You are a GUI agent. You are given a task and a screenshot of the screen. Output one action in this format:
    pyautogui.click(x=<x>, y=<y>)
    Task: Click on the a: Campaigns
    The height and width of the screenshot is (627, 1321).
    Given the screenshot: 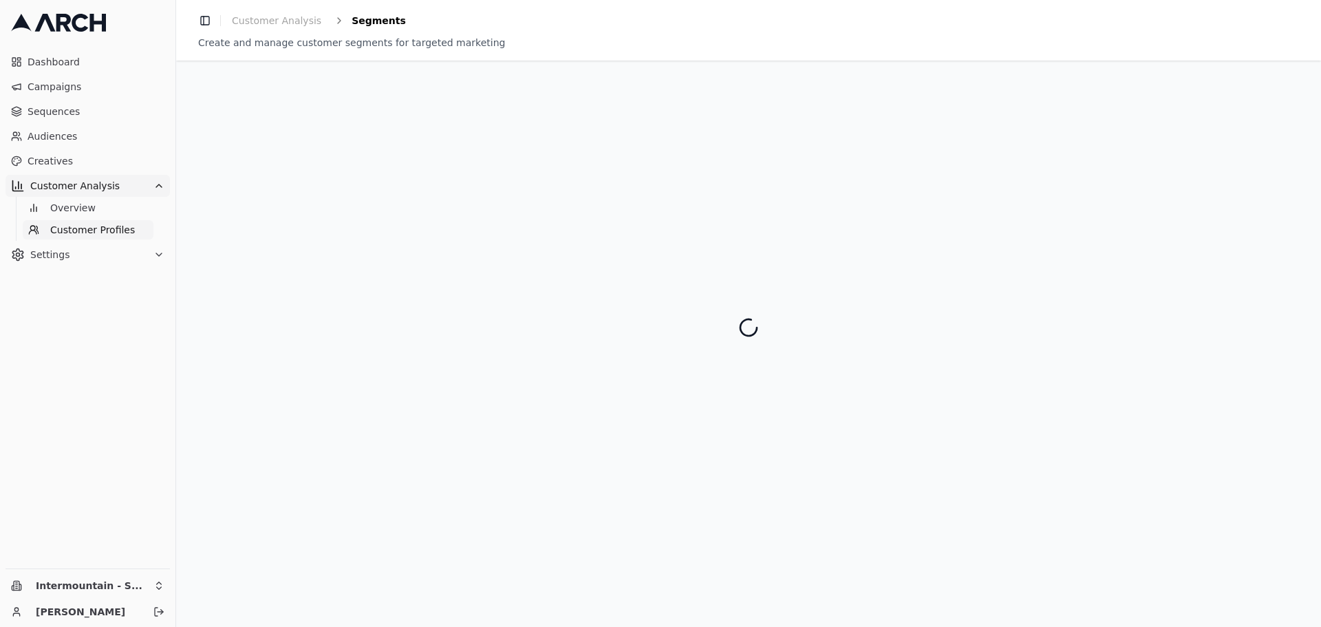 What is the action you would take?
    pyautogui.click(x=87, y=87)
    